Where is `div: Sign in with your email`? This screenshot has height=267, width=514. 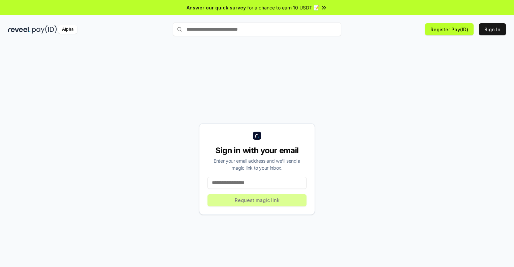
div: Sign in with your email is located at coordinates (257, 151).